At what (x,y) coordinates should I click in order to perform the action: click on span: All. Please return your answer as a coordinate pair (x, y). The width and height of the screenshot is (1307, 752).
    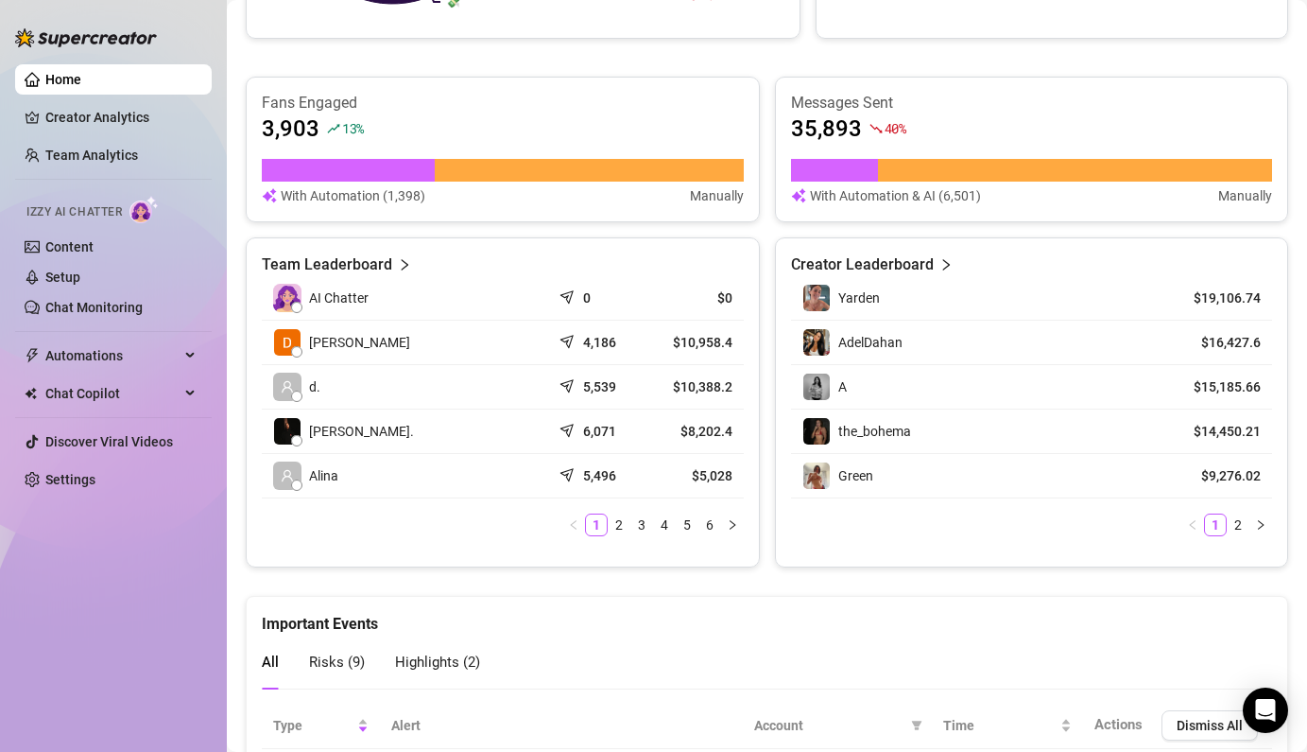
    Looking at the image, I should click on (270, 662).